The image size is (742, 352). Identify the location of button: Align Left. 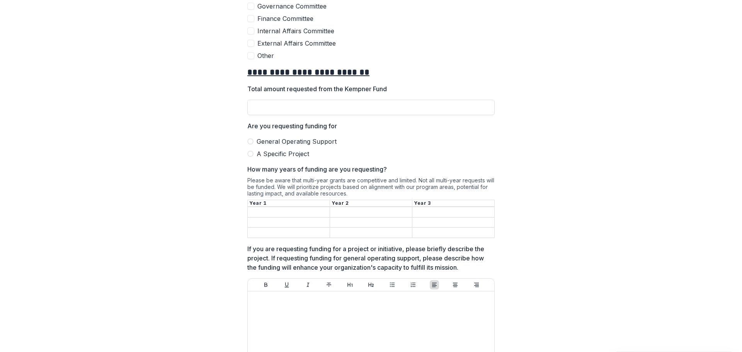
(435, 285).